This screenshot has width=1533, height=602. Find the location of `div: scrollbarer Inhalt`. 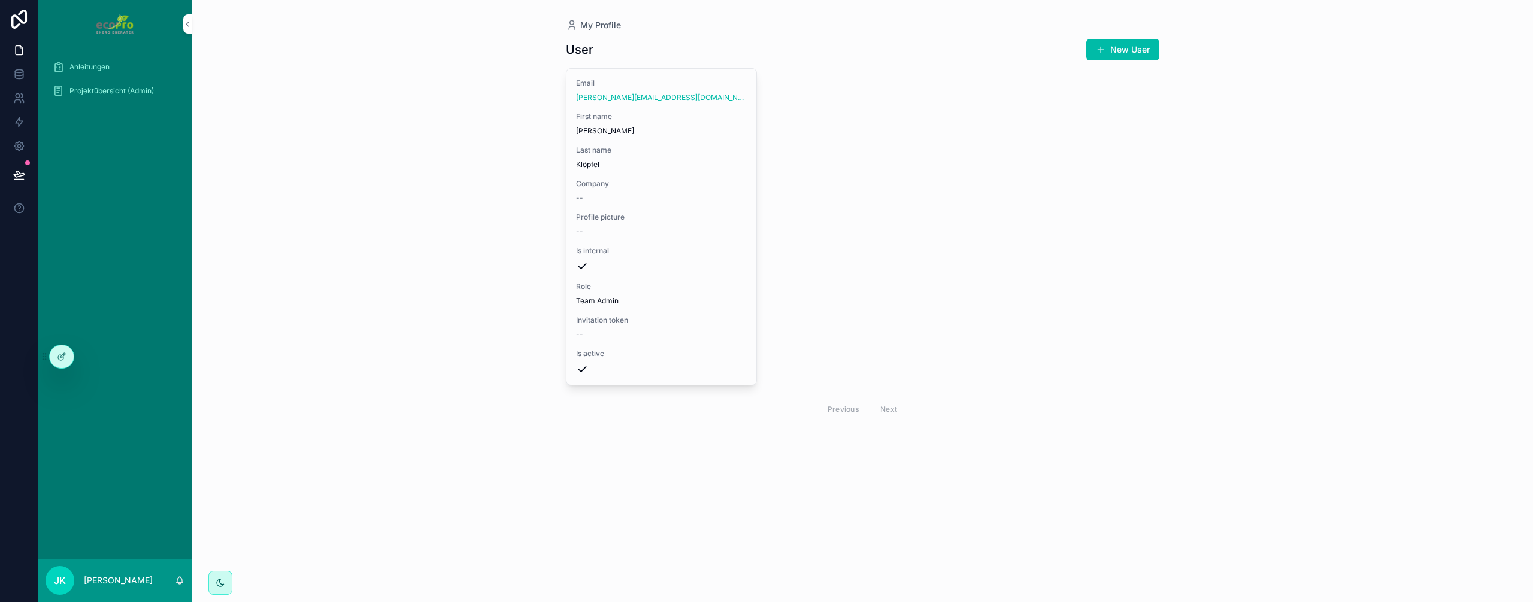

div: scrollbarer Inhalt is located at coordinates (115, 83).